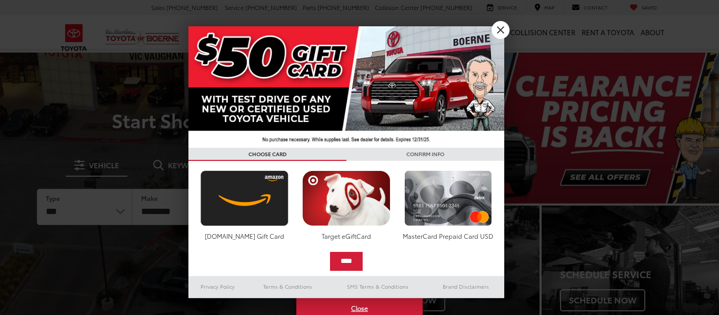  I want to click on img: targetcard.png, so click(346, 199).